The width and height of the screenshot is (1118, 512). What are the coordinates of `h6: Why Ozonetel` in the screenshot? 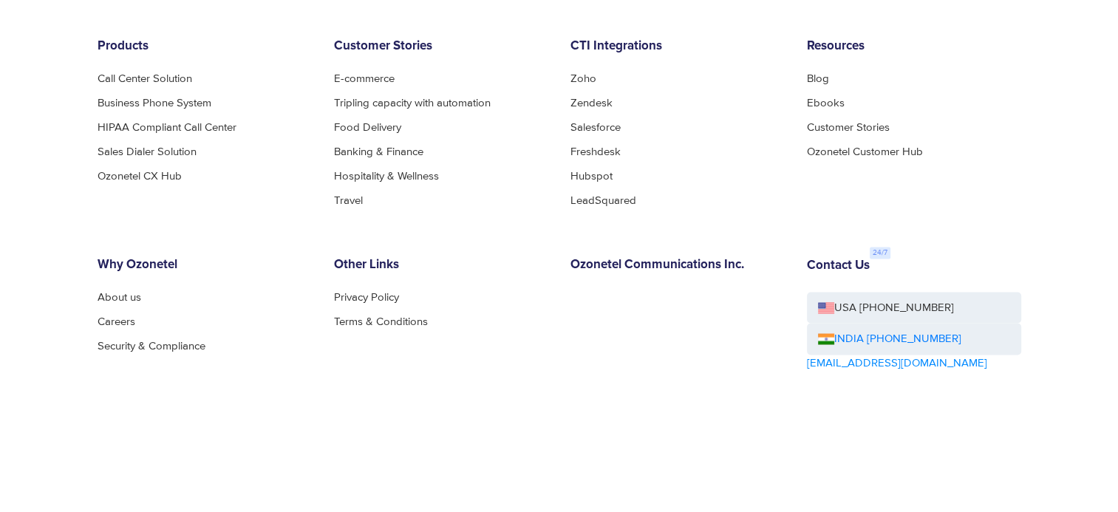 It's located at (205, 265).